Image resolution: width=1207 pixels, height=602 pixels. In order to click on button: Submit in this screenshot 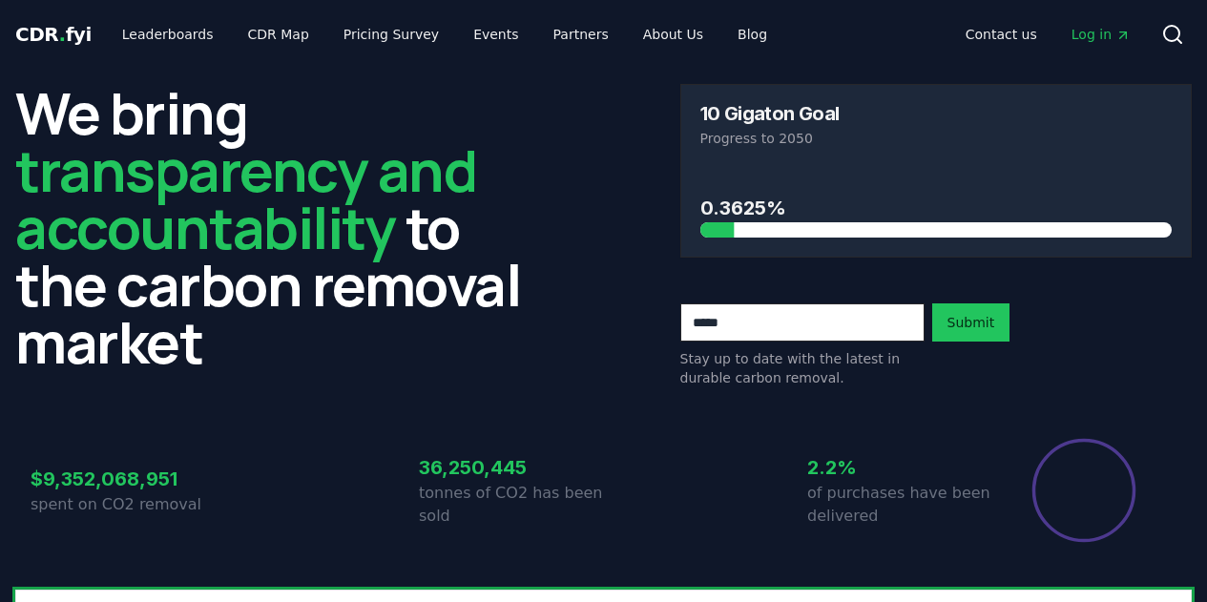, I will do `click(971, 322)`.